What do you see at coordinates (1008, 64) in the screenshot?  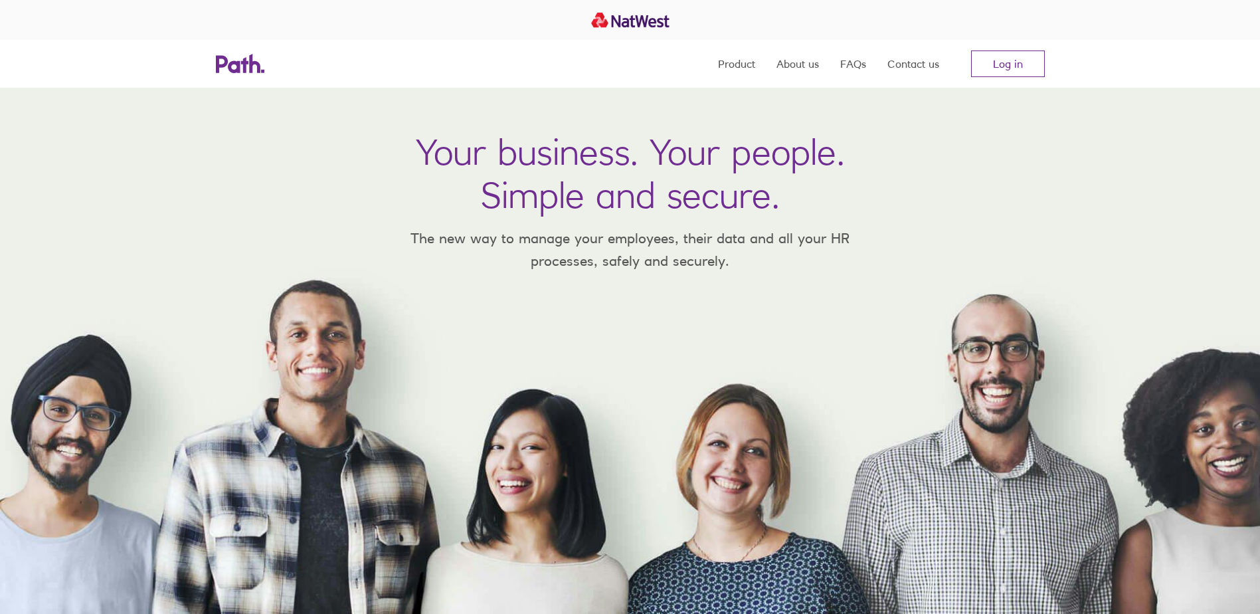 I see `a: Log in` at bounding box center [1008, 64].